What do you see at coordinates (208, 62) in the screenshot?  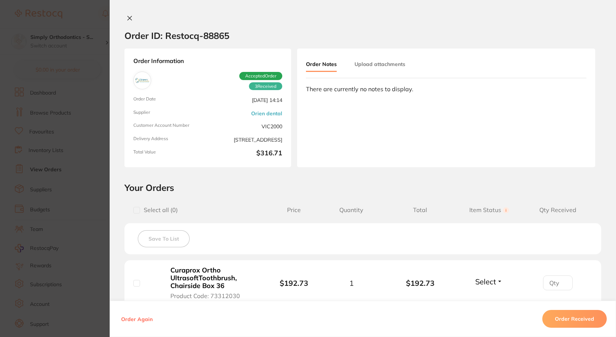 I see `strong: Order Information` at bounding box center [208, 62].